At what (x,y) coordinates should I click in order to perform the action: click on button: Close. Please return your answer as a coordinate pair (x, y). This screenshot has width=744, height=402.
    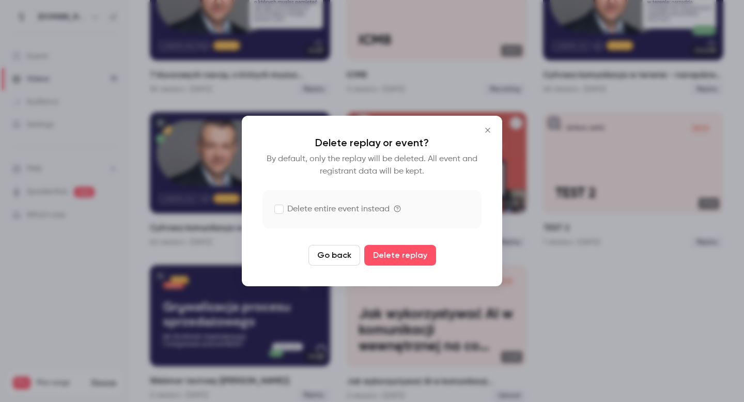
    Looking at the image, I should click on (488, 130).